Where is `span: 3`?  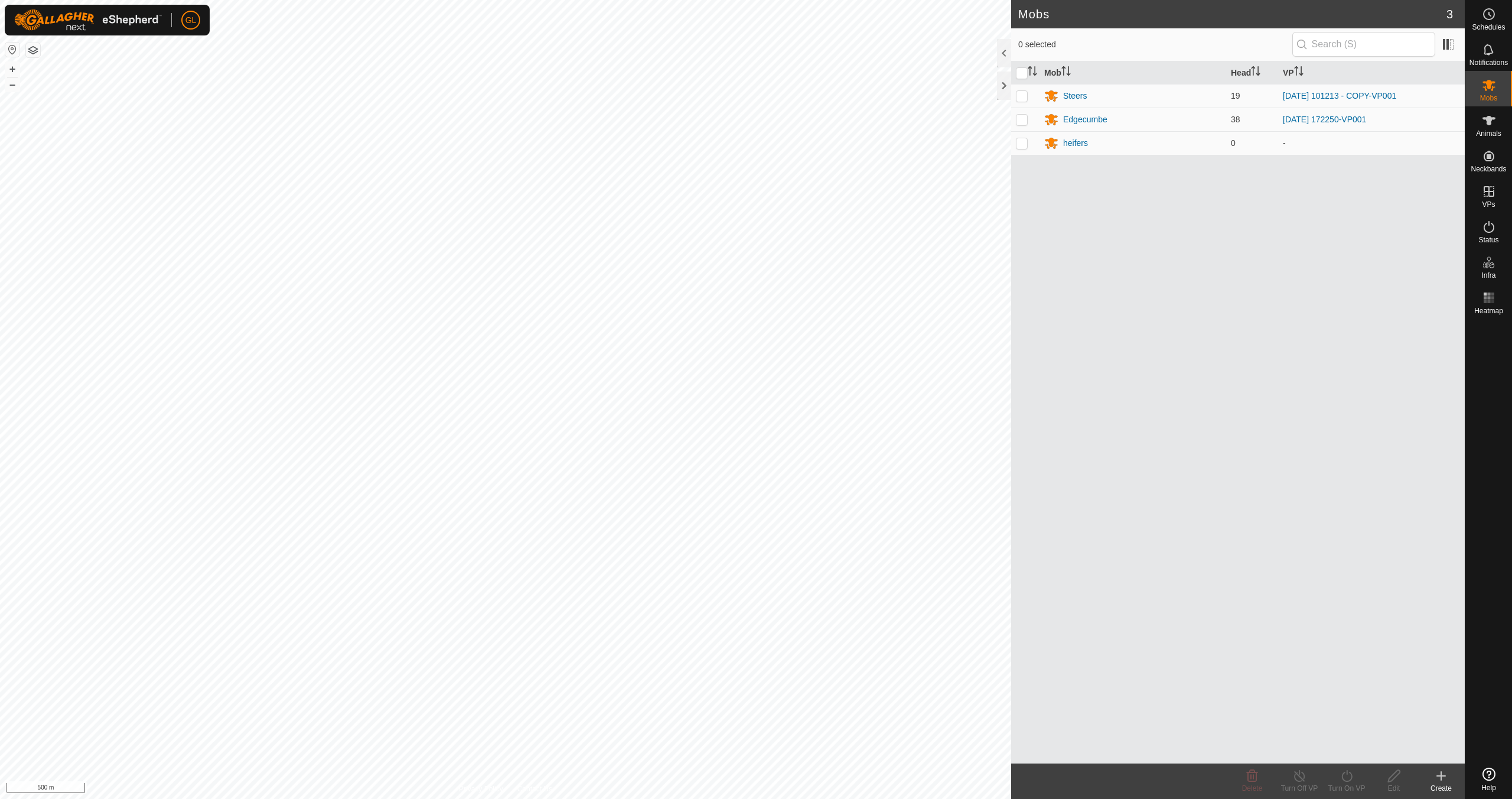
span: 3 is located at coordinates (1449, 14).